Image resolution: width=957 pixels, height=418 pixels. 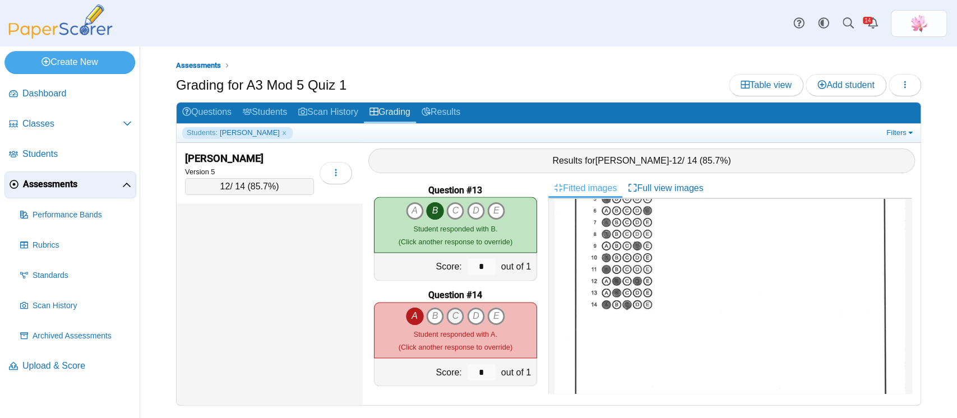 What do you see at coordinates (766, 85) in the screenshot?
I see `a: Table view` at bounding box center [766, 85].